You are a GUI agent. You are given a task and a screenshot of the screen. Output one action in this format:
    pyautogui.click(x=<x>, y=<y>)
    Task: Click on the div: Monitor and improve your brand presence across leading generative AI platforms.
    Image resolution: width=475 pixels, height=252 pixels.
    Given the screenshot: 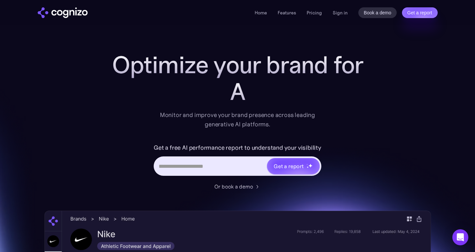 What is the action you would take?
    pyautogui.click(x=238, y=119)
    